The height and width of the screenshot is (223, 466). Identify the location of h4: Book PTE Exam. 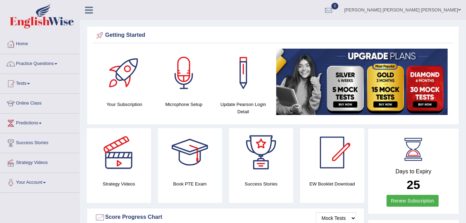
(190, 184).